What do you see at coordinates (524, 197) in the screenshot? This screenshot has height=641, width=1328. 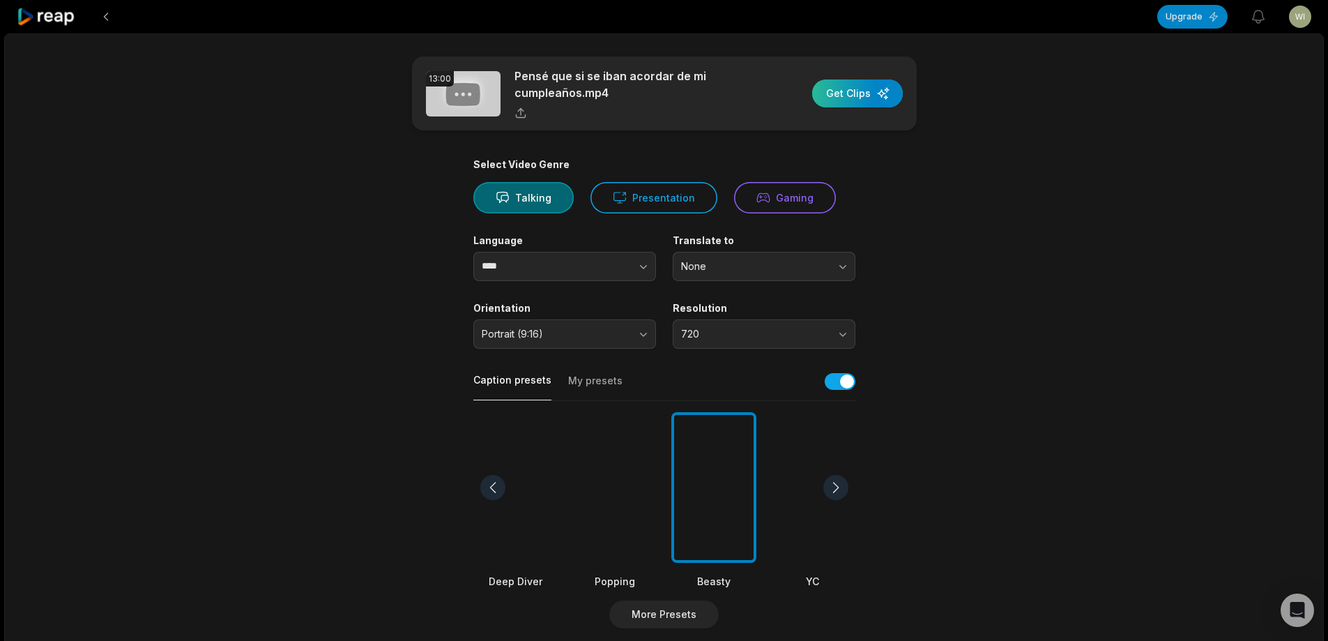 I see `button: Talking` at bounding box center [524, 197].